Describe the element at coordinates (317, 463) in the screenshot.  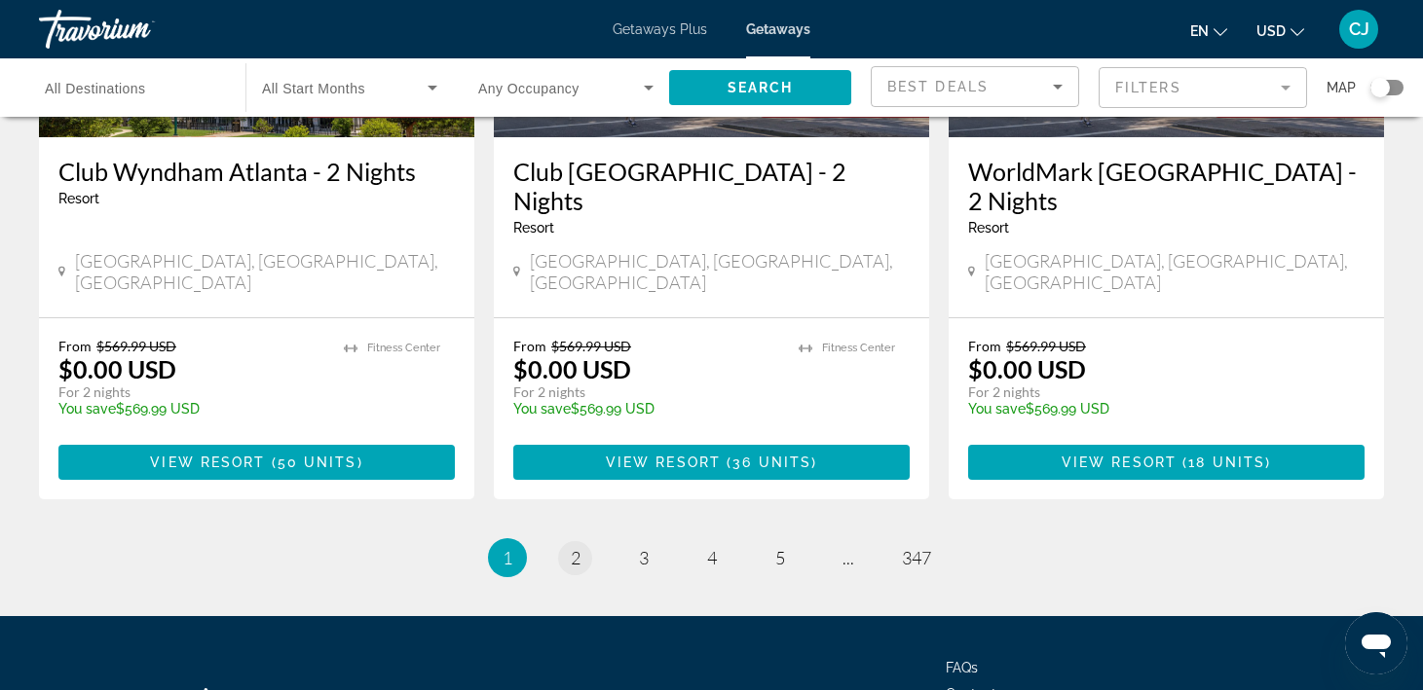
I see `span: 50 units` at that location.